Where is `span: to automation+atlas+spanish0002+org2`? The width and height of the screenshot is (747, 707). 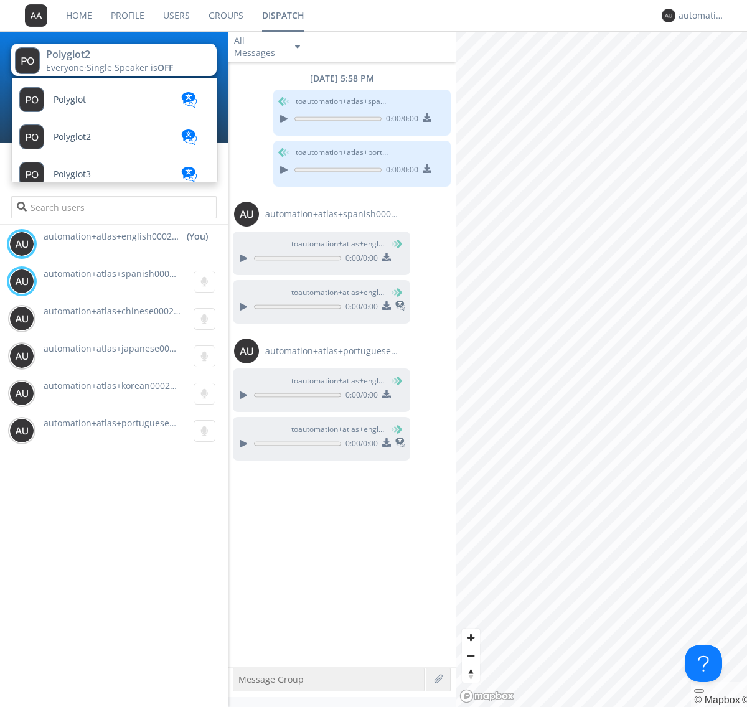 span: to automation+atlas+spanish0002+org2 is located at coordinates (342, 102).